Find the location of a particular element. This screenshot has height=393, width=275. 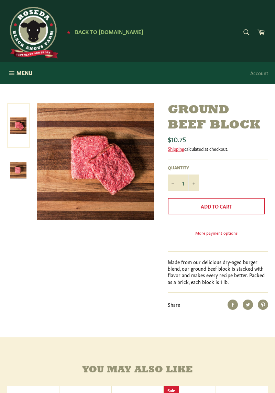

h4: You may also like is located at coordinates (137, 370).